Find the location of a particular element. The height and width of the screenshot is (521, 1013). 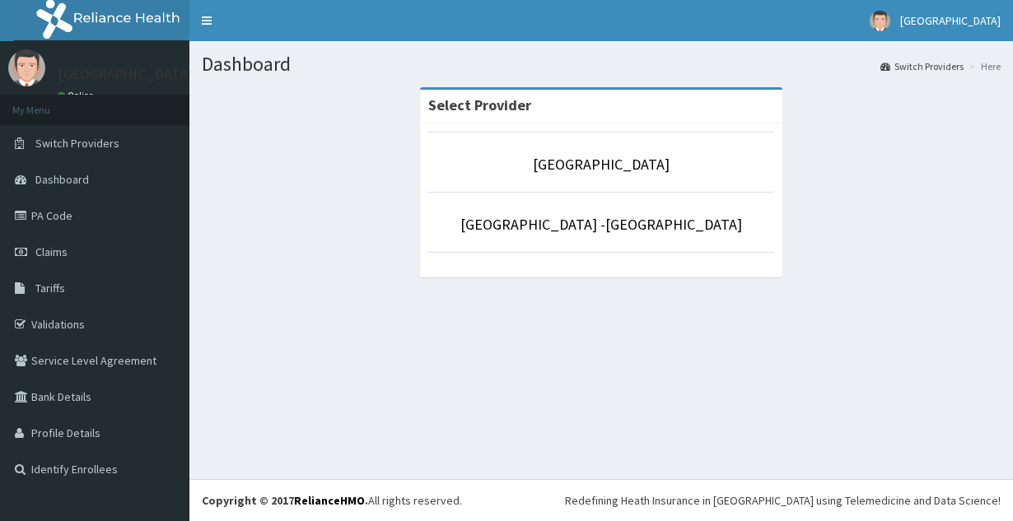

li: Here is located at coordinates (983, 66).